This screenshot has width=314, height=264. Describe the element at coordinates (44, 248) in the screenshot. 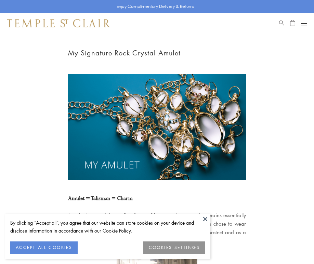

I see `button: ACCEPT ALL COOKIES` at that location.